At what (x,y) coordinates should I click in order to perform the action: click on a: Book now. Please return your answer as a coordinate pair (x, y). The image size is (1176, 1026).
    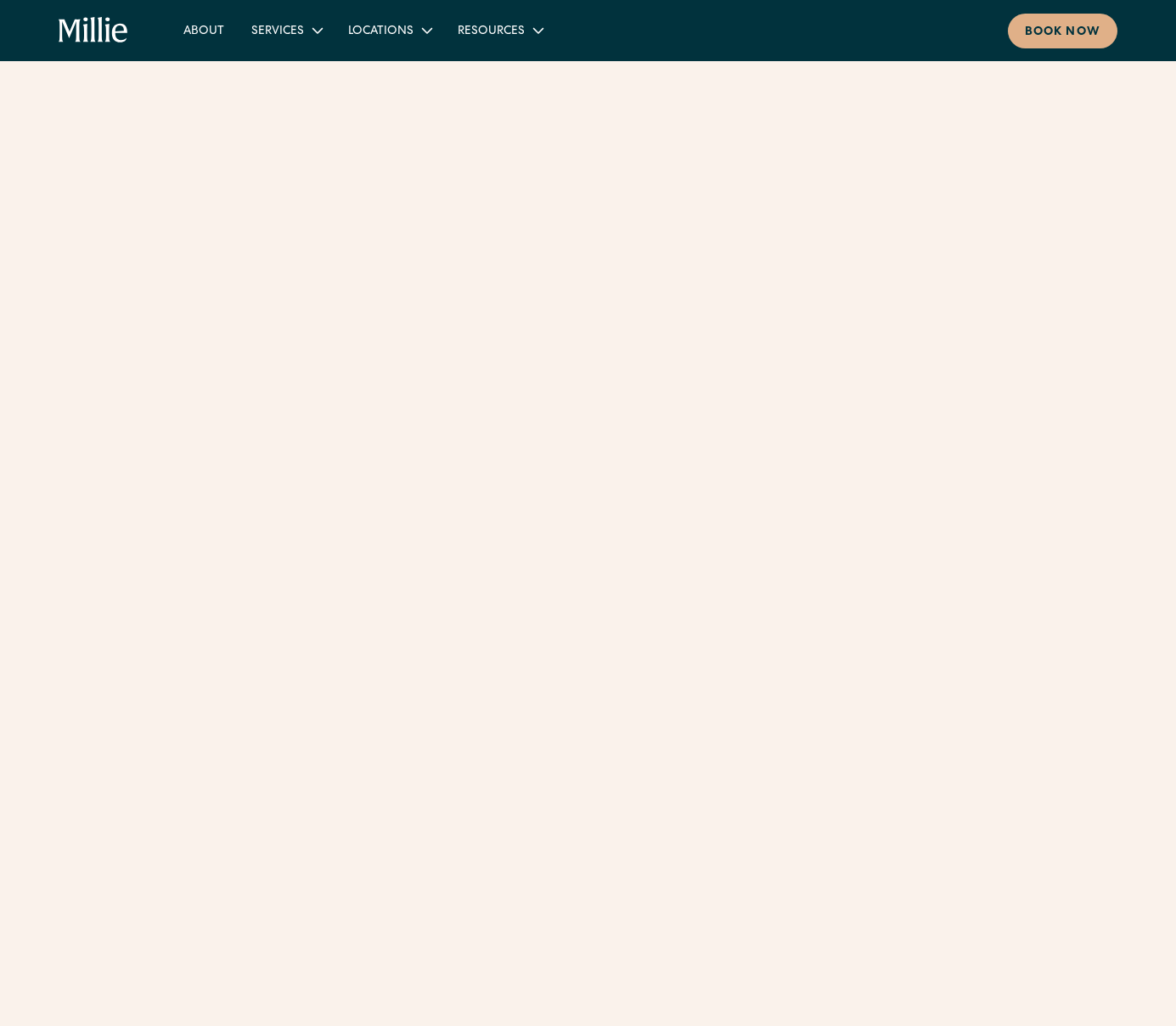
    Looking at the image, I should click on (1062, 31).